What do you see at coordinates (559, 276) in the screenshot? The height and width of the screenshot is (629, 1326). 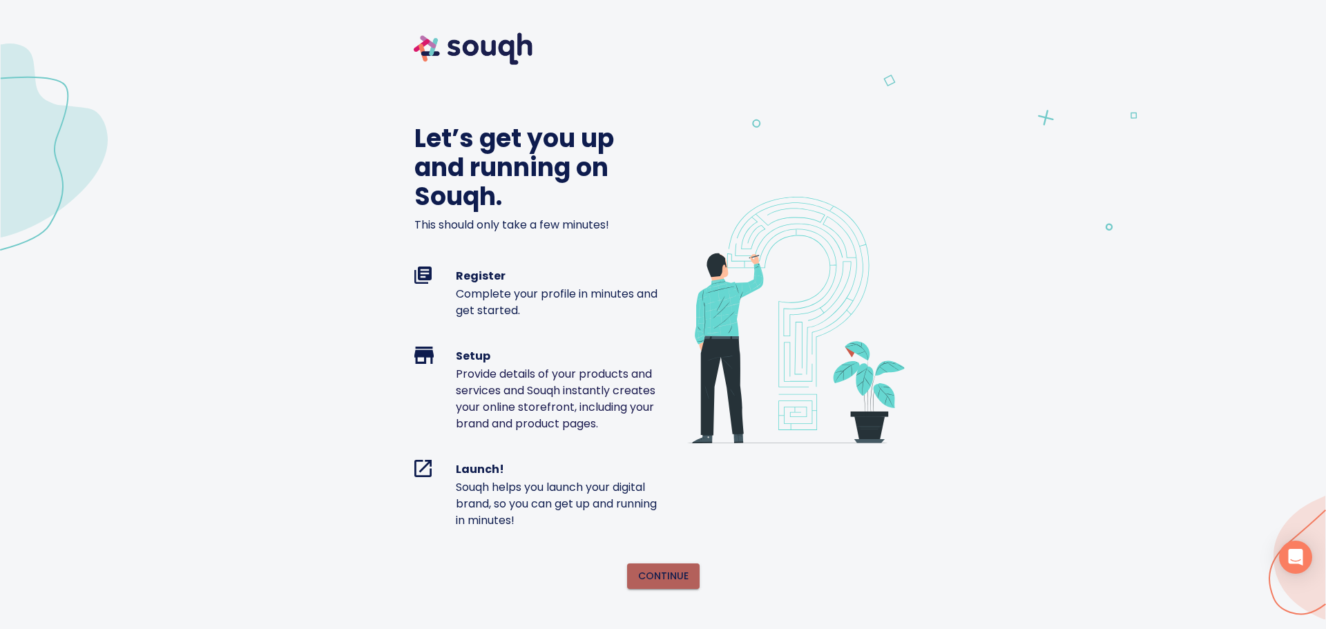 I see `h6: Register` at bounding box center [559, 276].